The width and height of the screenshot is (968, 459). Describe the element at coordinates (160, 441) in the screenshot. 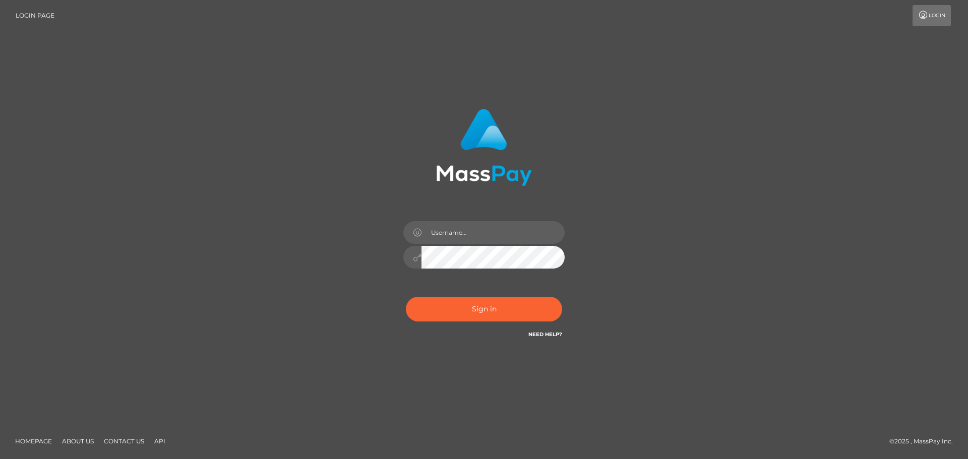

I see `a: API` at that location.